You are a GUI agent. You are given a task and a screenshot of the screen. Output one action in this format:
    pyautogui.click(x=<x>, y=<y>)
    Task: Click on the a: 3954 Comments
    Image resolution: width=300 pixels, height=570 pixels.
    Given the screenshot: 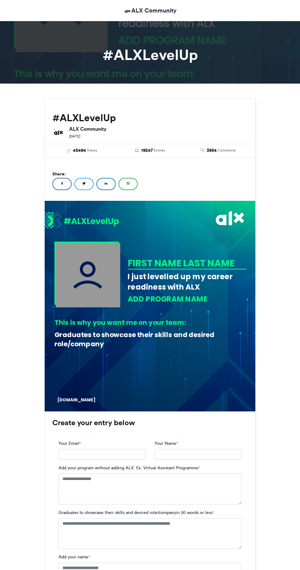 What is the action you would take?
    pyautogui.click(x=218, y=151)
    